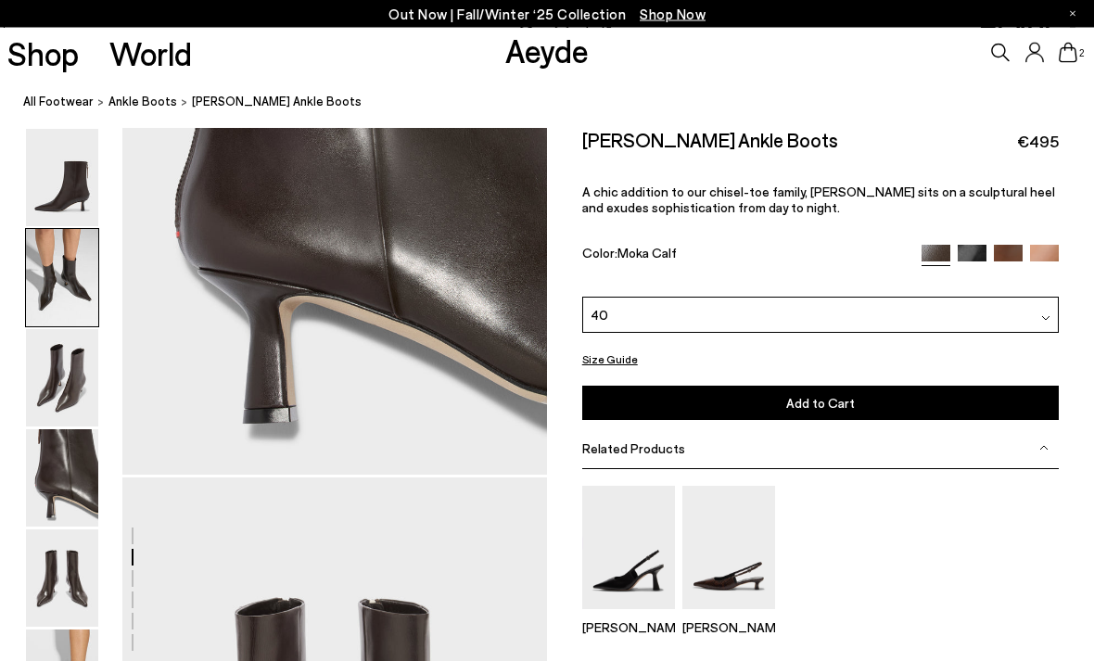 Image resolution: width=1094 pixels, height=661 pixels. Describe the element at coordinates (43, 53) in the screenshot. I see `a: Shop` at that location.